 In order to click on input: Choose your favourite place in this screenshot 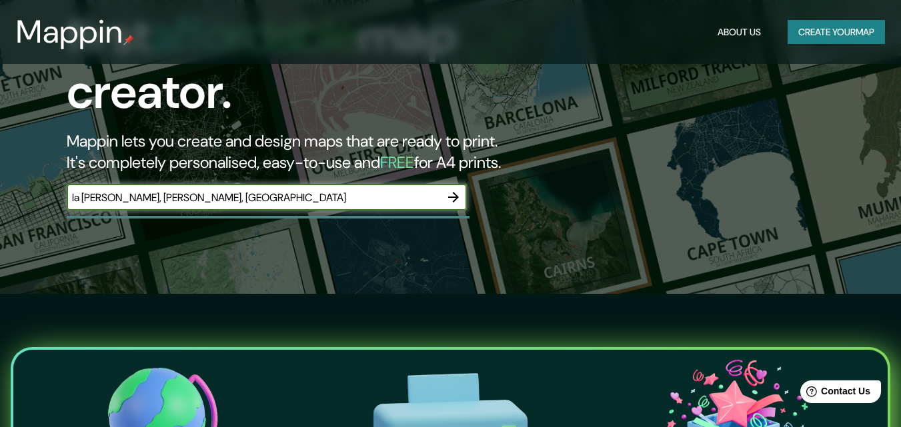, I will do `click(253, 197)`.